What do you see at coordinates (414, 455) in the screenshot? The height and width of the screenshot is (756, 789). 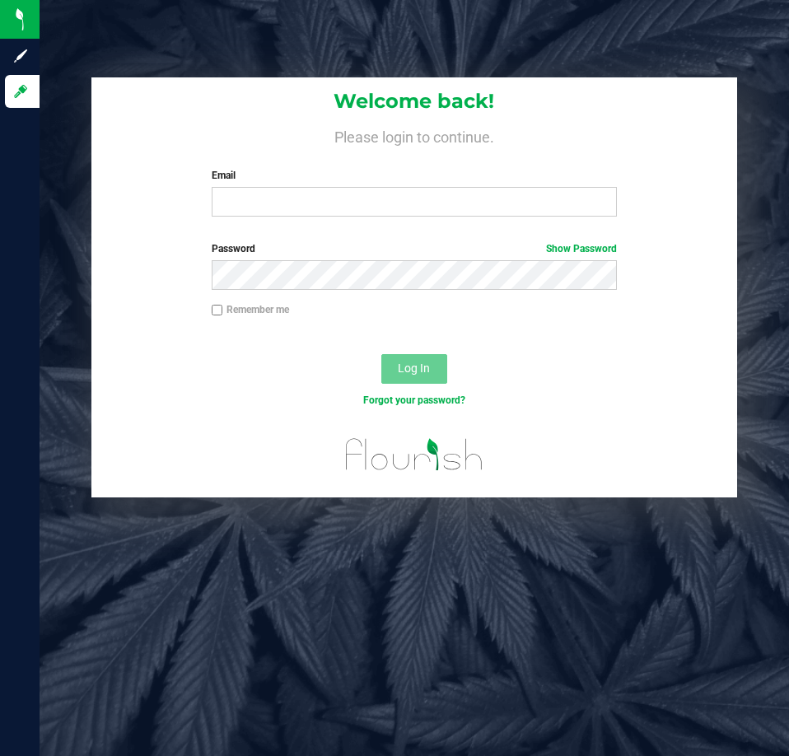 I see `img: flourish_logo.svg` at bounding box center [414, 455].